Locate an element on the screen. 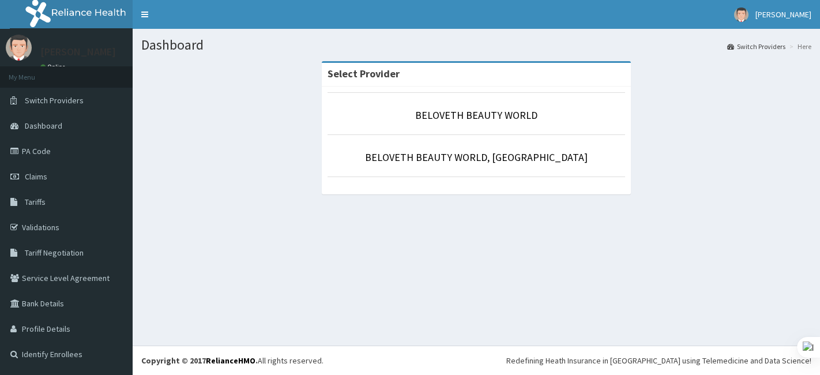 This screenshot has height=375, width=820. a: Switch Providers is located at coordinates (756, 46).